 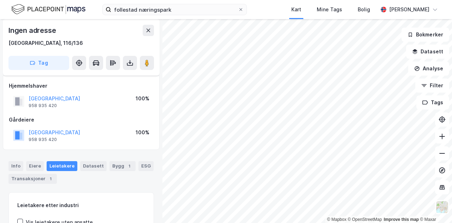 I want to click on div: Kart, so click(x=296, y=10).